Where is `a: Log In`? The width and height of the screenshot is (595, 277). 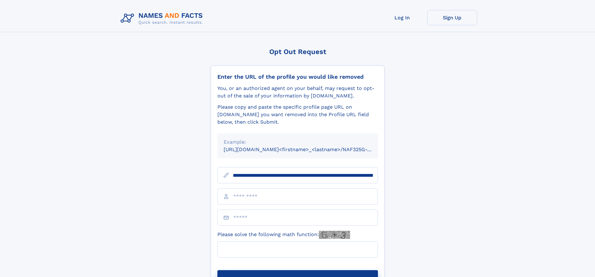
a: Log In is located at coordinates (402, 17).